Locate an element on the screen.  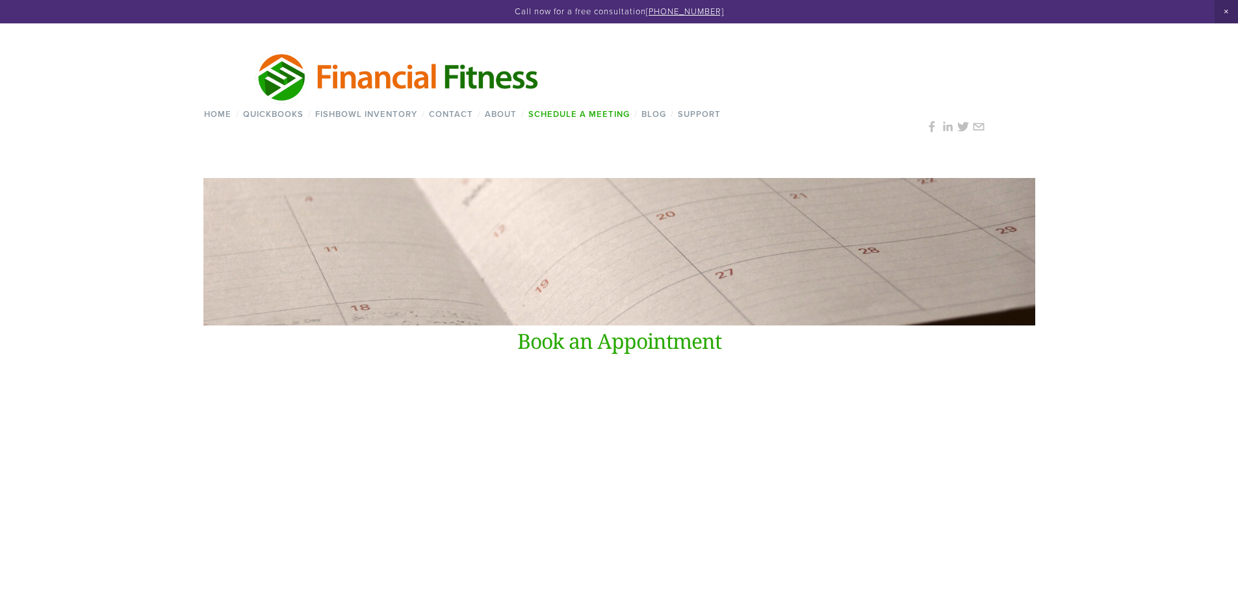
a: Contact is located at coordinates (451, 114).